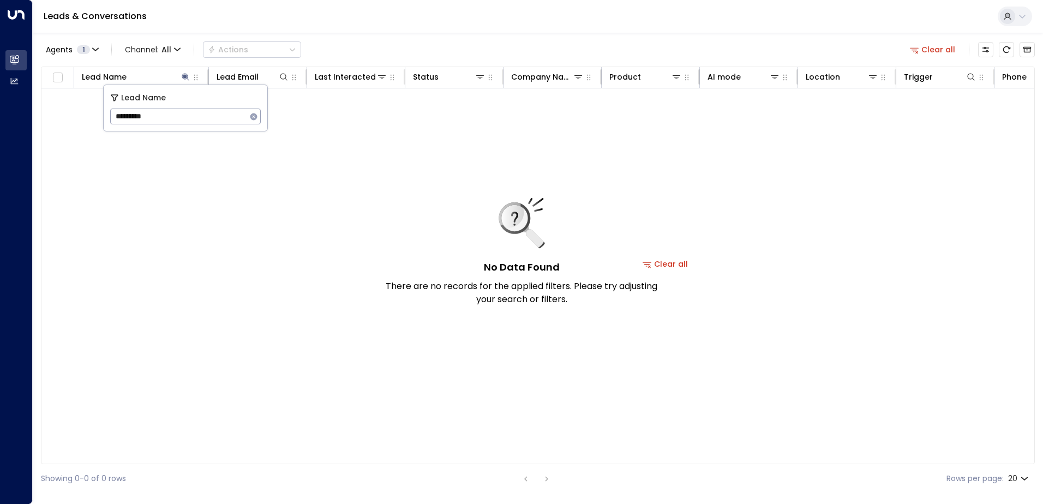 The width and height of the screenshot is (1043, 504). What do you see at coordinates (166, 50) in the screenshot?
I see `span: All` at bounding box center [166, 50].